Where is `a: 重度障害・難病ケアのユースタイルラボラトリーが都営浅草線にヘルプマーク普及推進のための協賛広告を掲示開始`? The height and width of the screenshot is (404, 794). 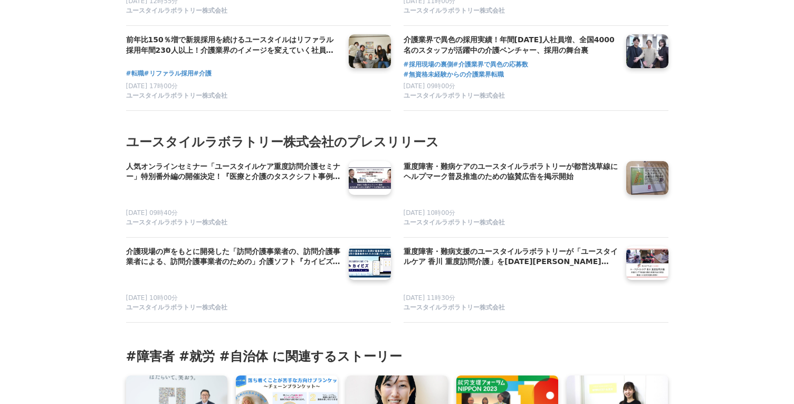
a: 重度障害・難病ケアのユースタイルラボラトリーが都営浅草線にヘルプマーク普及推進のための協賛広告を掲示開始 is located at coordinates (511, 172).